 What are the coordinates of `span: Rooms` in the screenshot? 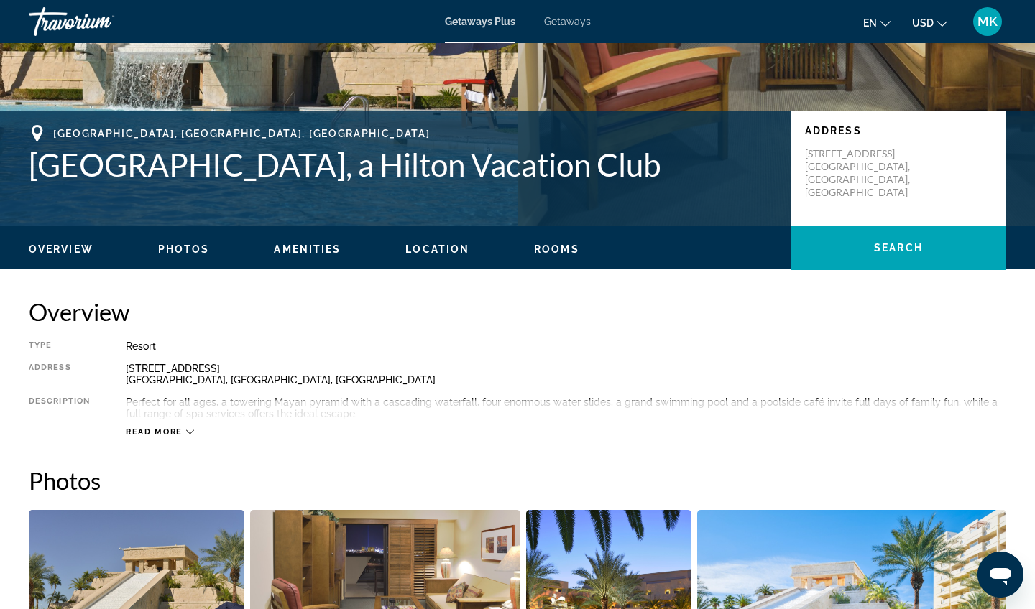 It's located at (556, 249).